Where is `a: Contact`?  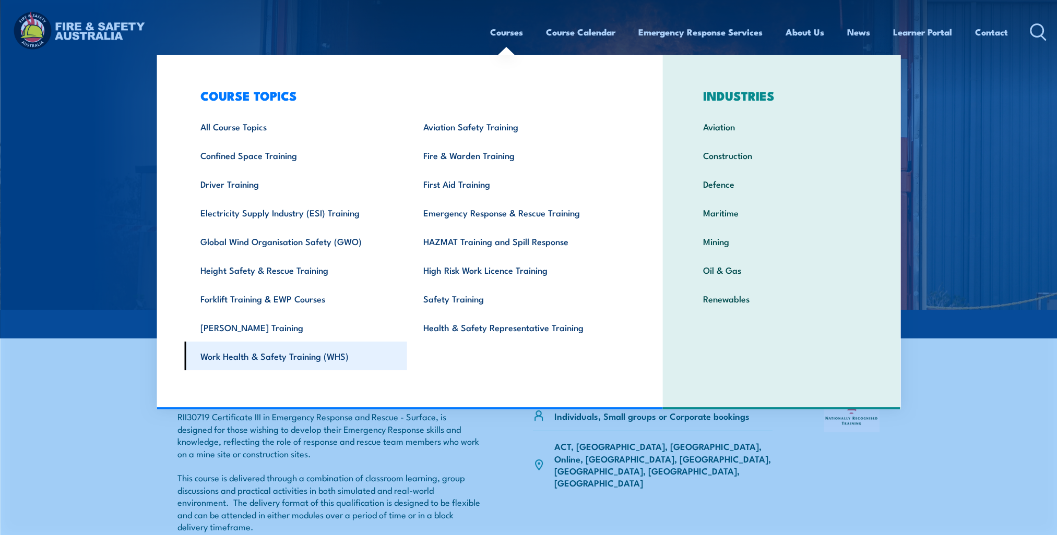
a: Contact is located at coordinates (991, 32).